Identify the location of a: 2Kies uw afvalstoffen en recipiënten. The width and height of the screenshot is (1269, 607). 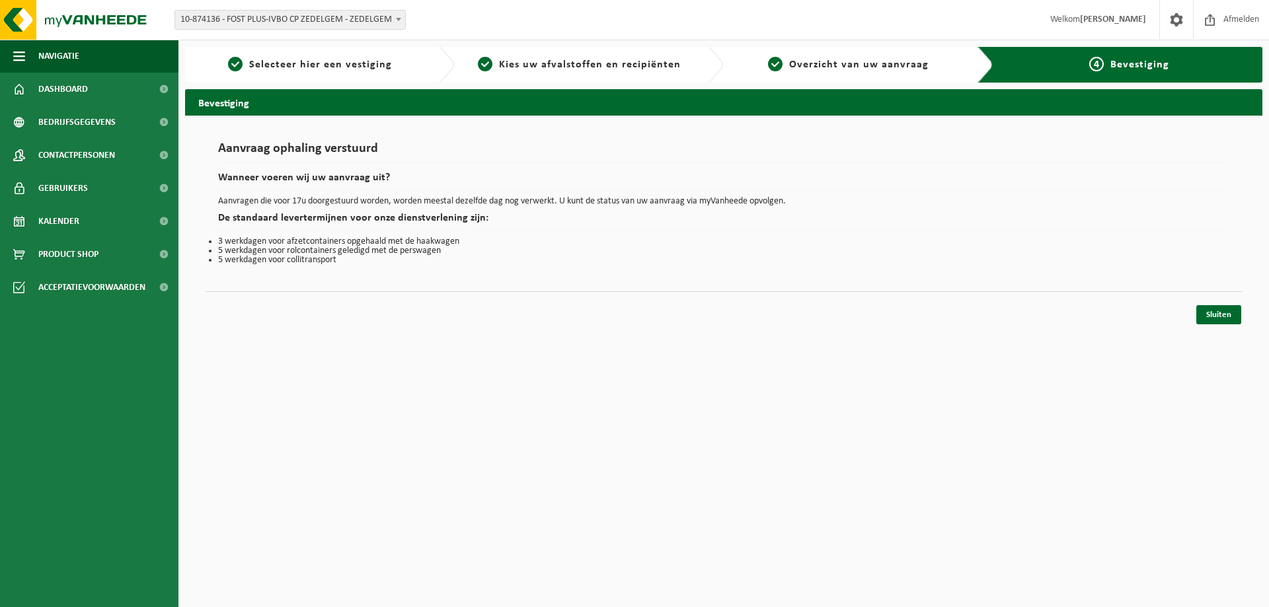
(580, 65).